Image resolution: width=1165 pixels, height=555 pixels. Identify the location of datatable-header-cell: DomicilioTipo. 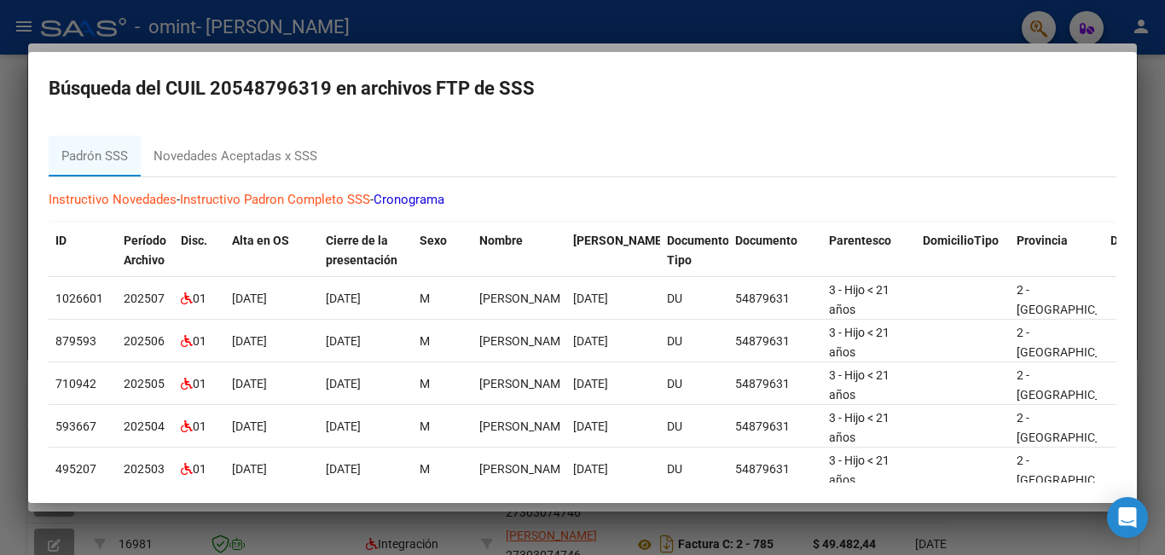
(963, 251).